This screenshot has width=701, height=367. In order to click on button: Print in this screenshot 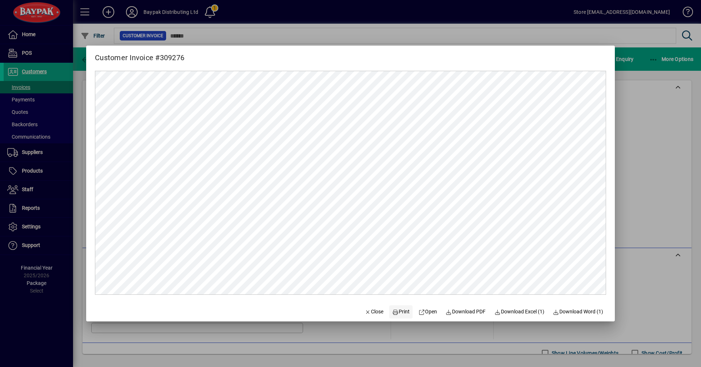, I will do `click(401, 312)`.